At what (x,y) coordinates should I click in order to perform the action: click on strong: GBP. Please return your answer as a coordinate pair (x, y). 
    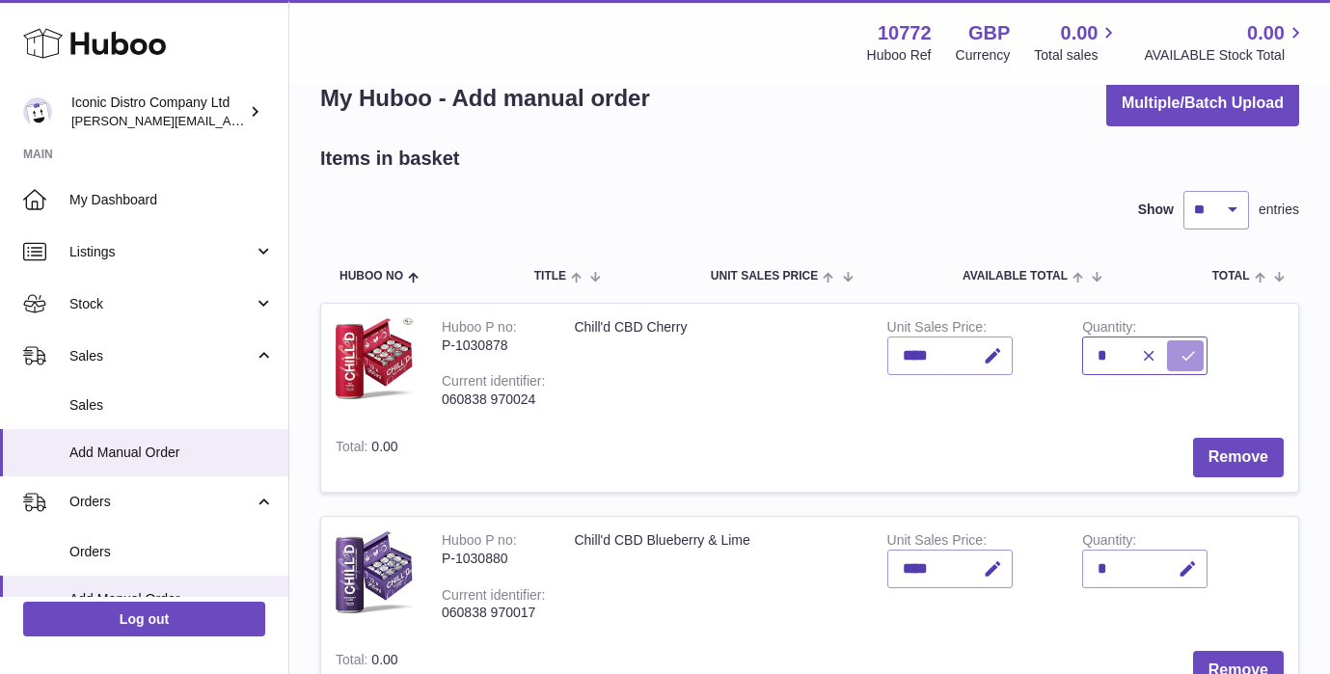
    Looking at the image, I should click on (989, 33).